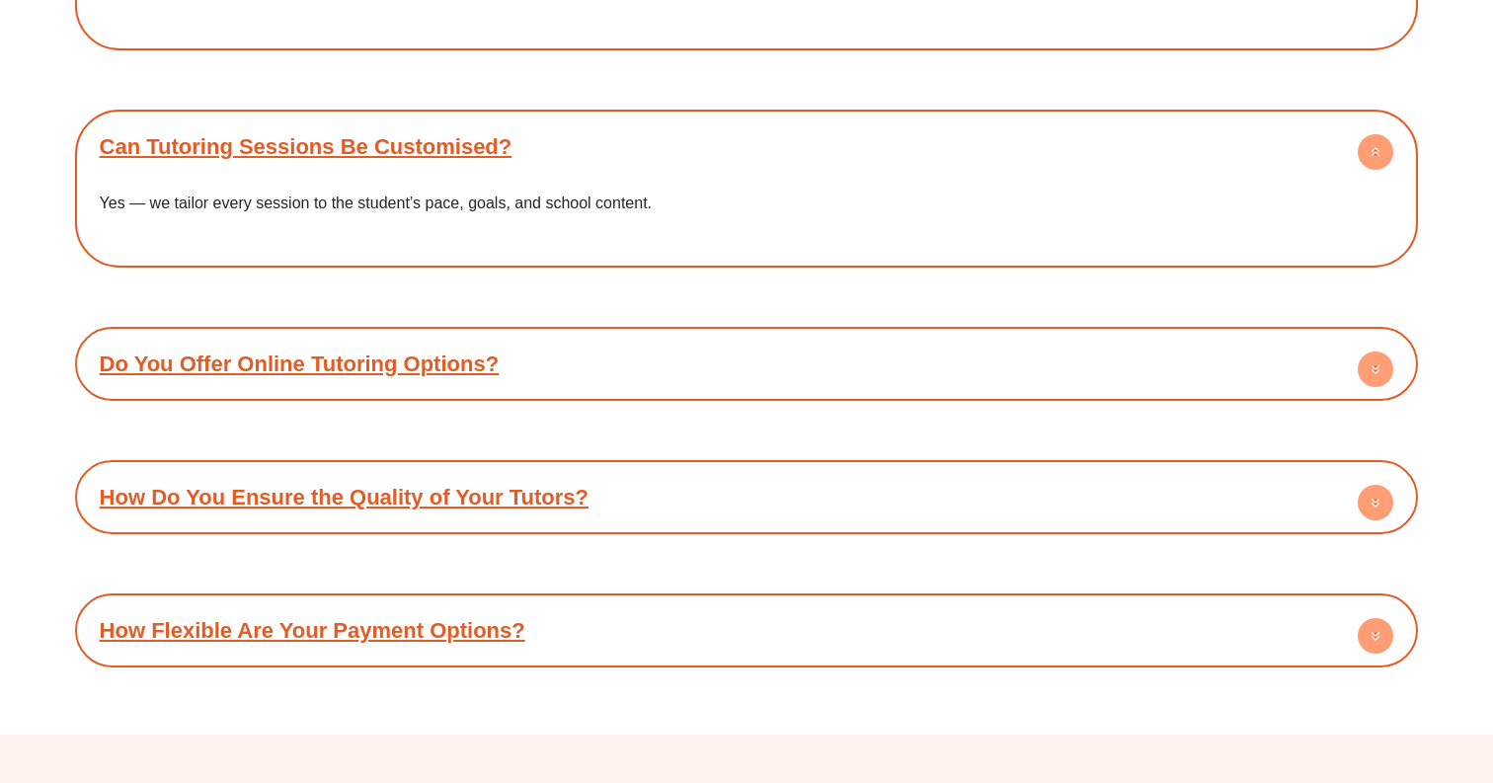 This screenshot has width=1493, height=783. Describe the element at coordinates (747, 497) in the screenshot. I see `div: How Do You Ensure the Quality of Your Tutors?` at that location.